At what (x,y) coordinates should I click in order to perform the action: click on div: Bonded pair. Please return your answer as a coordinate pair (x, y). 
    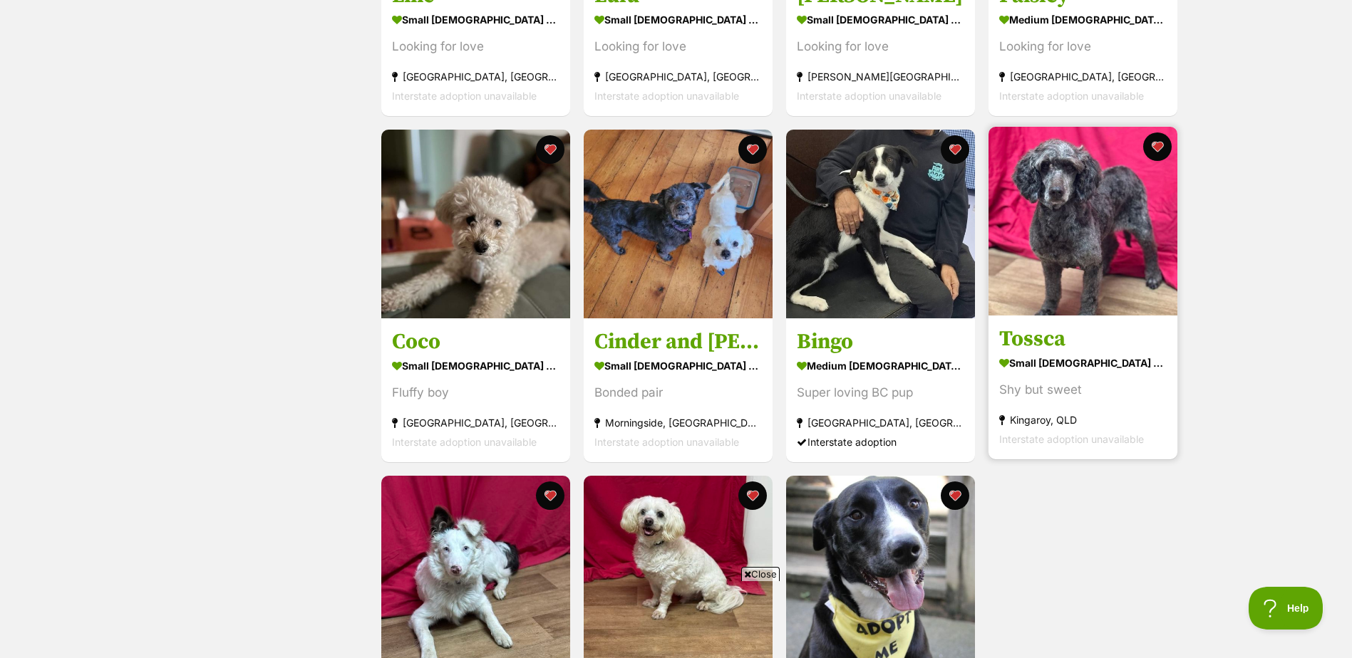
    Looking at the image, I should click on (678, 393).